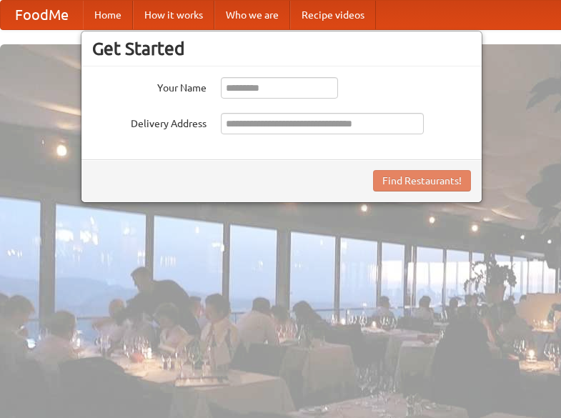  What do you see at coordinates (333, 15) in the screenshot?
I see `a: Recipe videos` at bounding box center [333, 15].